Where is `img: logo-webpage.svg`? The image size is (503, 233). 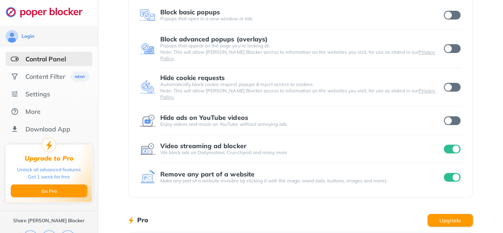 img: logo-webpage.svg is located at coordinates (48, 12).